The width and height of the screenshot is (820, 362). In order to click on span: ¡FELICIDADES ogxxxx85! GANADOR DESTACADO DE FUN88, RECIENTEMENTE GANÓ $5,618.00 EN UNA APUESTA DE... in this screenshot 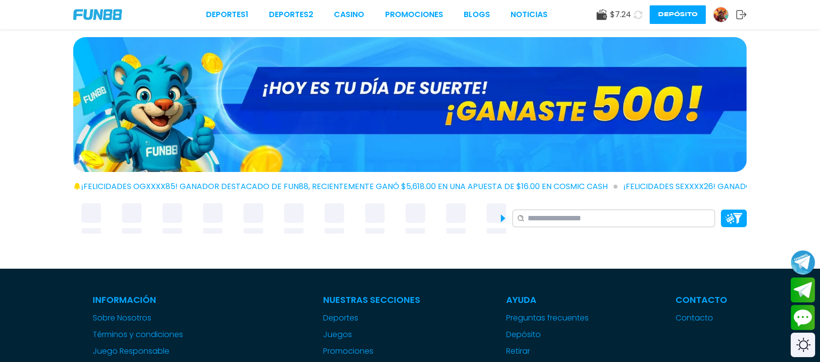, I will do `click(349, 186)`.